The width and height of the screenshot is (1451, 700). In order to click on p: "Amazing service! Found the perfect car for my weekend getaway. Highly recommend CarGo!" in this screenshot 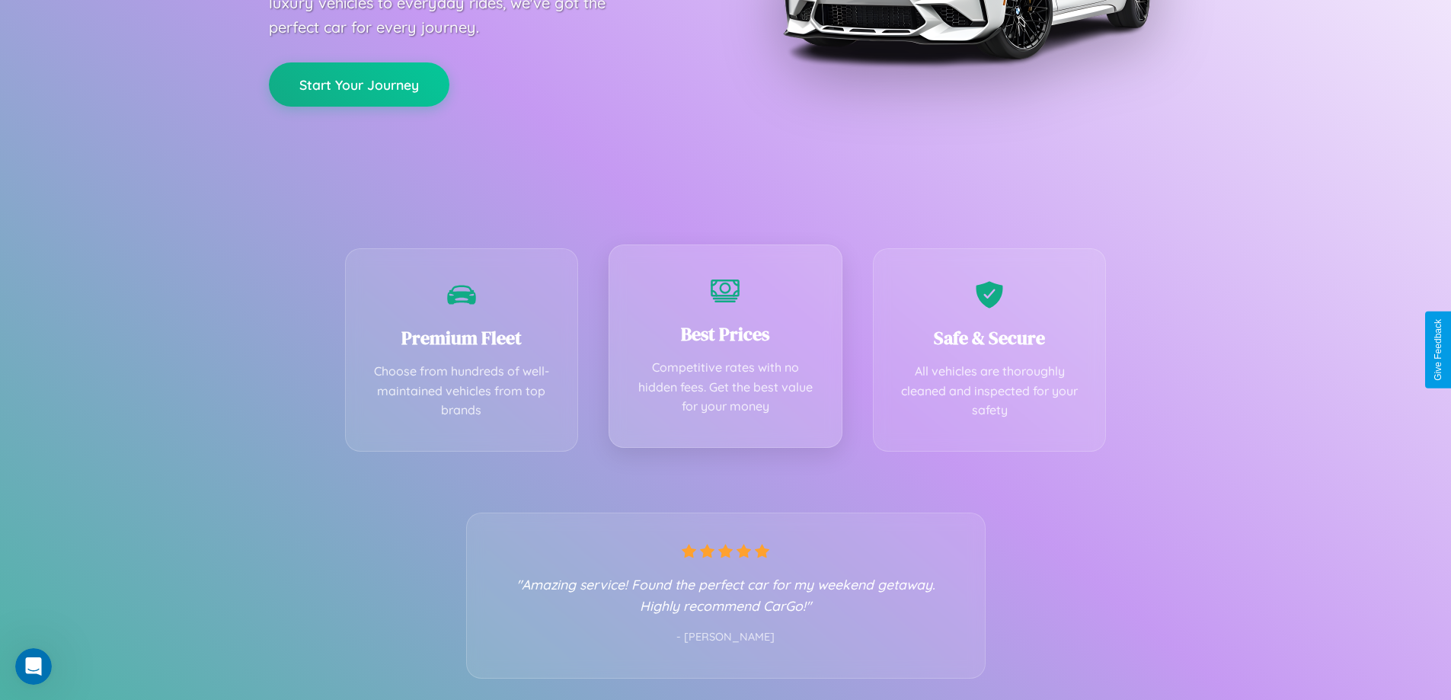, I will do `click(726, 595)`.